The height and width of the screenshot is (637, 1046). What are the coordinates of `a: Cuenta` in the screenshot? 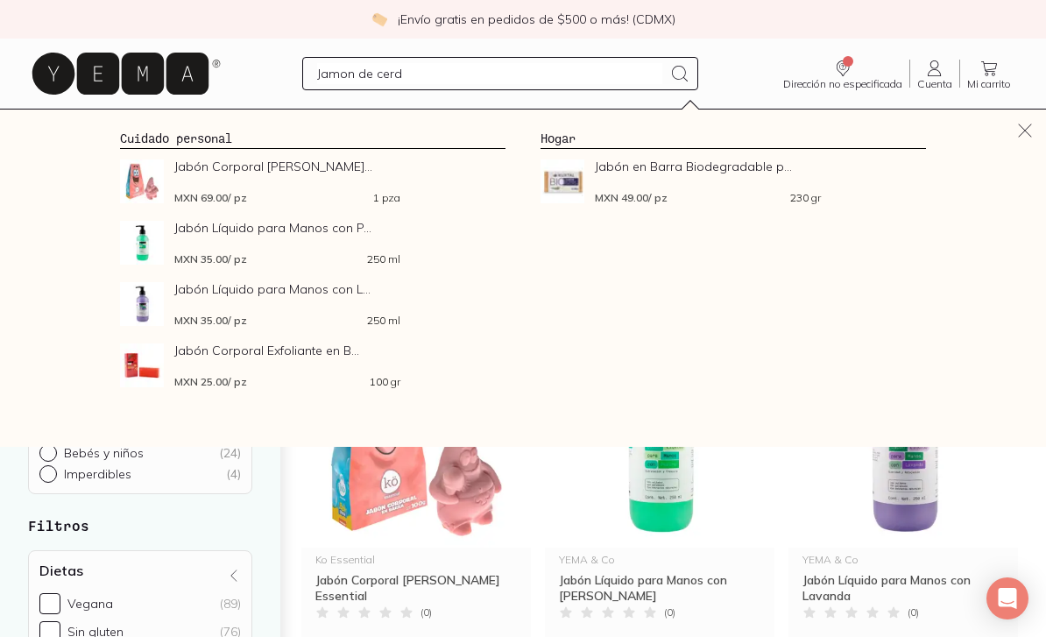 It's located at (935, 74).